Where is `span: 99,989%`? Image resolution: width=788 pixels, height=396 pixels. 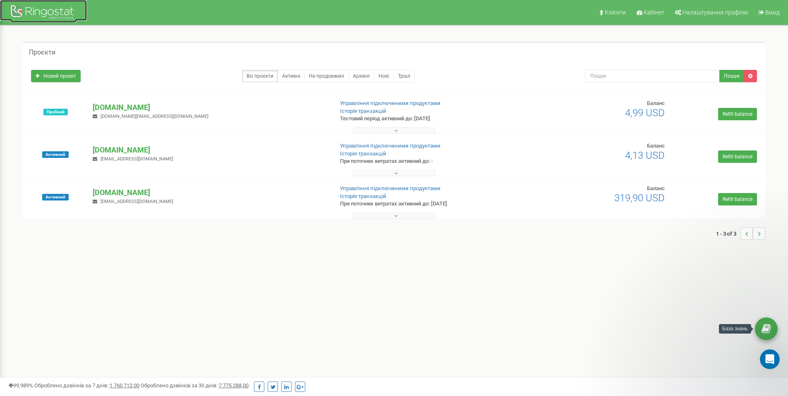
span: 99,989% is located at coordinates (21, 386).